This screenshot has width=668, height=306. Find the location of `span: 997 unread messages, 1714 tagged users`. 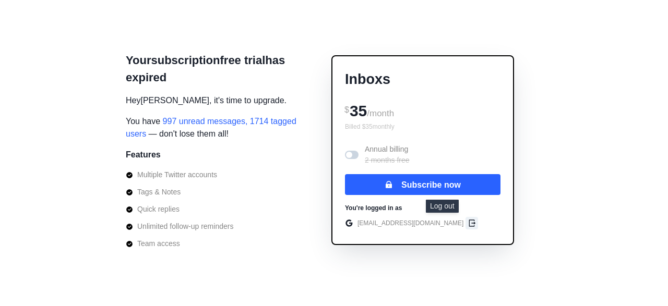

span: 997 unread messages, 1714 tagged users is located at coordinates (211, 127).